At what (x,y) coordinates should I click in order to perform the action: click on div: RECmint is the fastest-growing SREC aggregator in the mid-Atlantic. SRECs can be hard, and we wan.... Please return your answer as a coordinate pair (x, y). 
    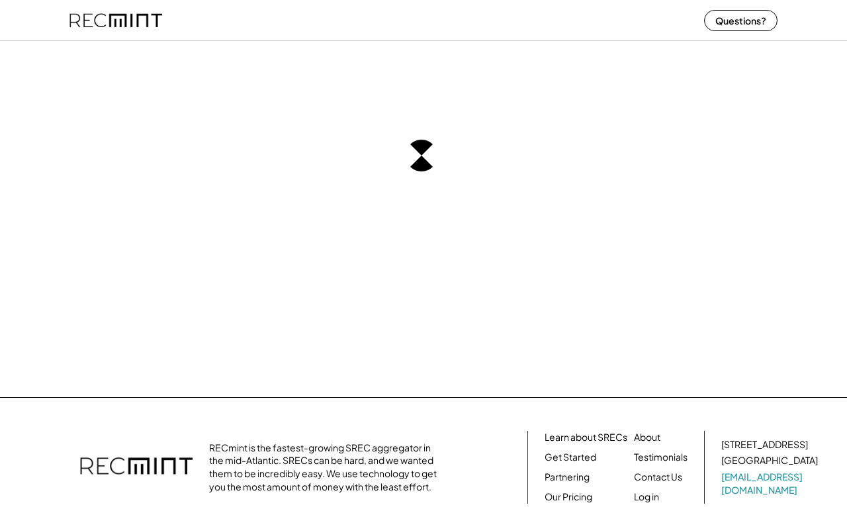
    Looking at the image, I should click on (326, 467).